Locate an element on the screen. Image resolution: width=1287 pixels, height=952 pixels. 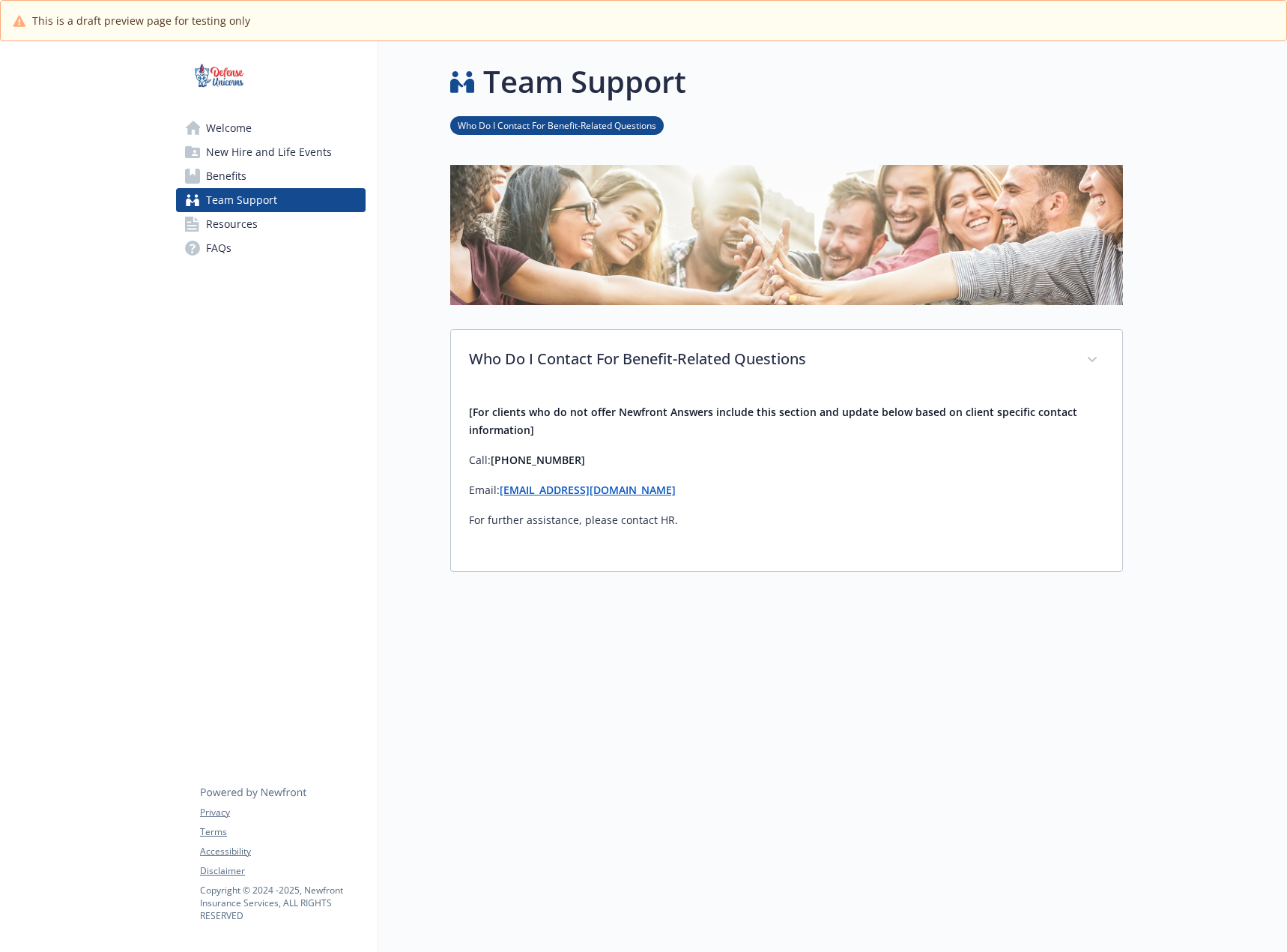
a: New Hire and Life Events is located at coordinates (270, 152).